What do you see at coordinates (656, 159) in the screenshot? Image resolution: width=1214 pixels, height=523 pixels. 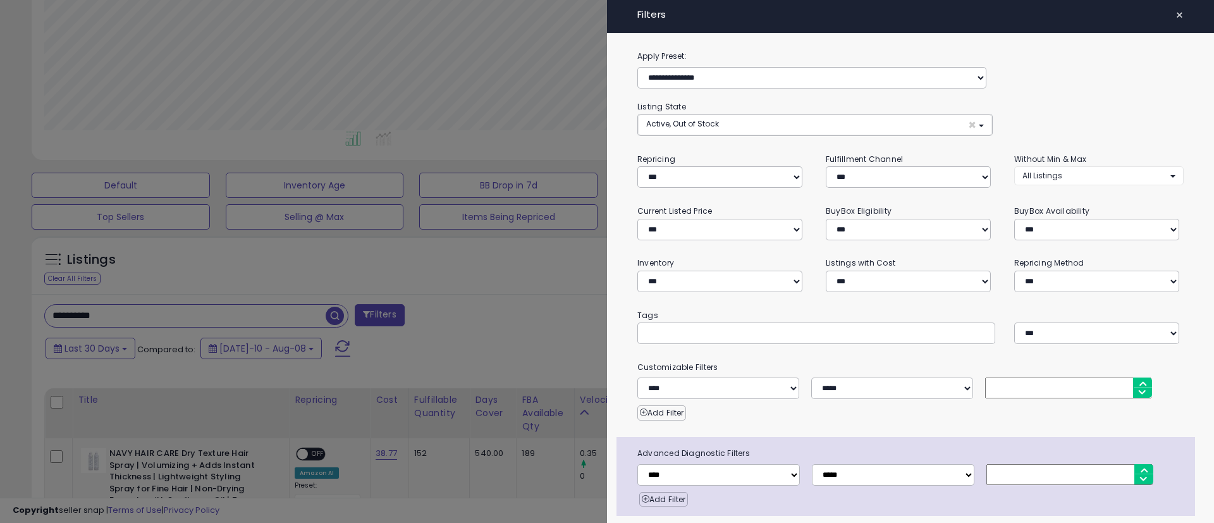 I see `small: Repricing` at bounding box center [656, 159].